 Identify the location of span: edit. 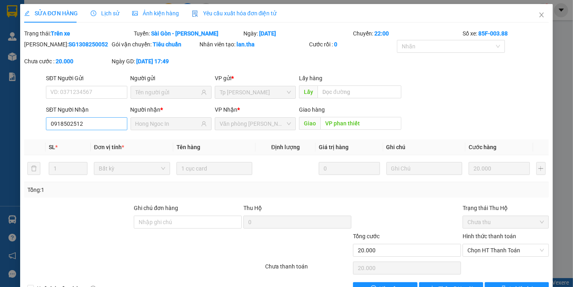
(27, 13).